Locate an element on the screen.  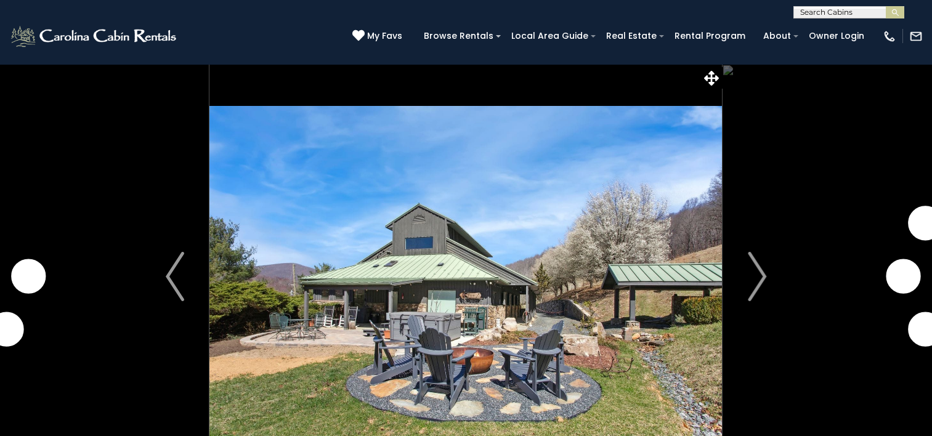
a: Browse Rentals is located at coordinates (458, 36).